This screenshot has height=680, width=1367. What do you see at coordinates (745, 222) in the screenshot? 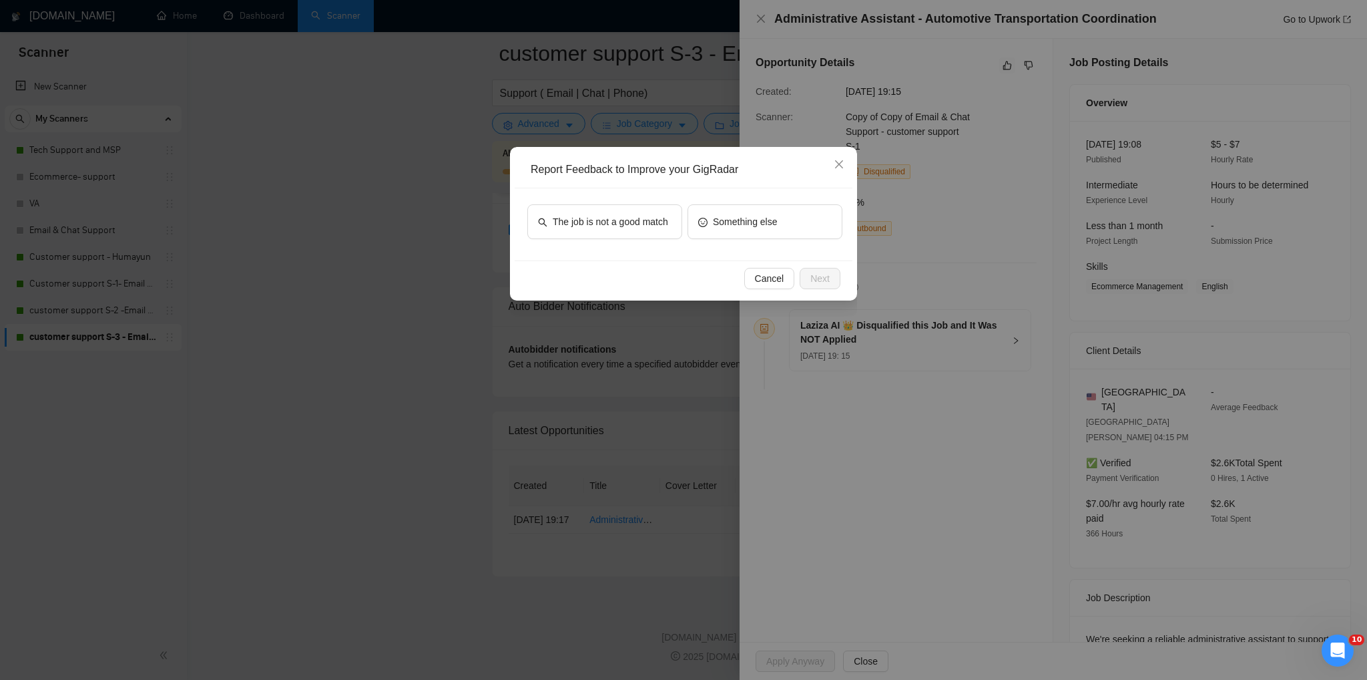
I see `span: Something else` at bounding box center [745, 222].